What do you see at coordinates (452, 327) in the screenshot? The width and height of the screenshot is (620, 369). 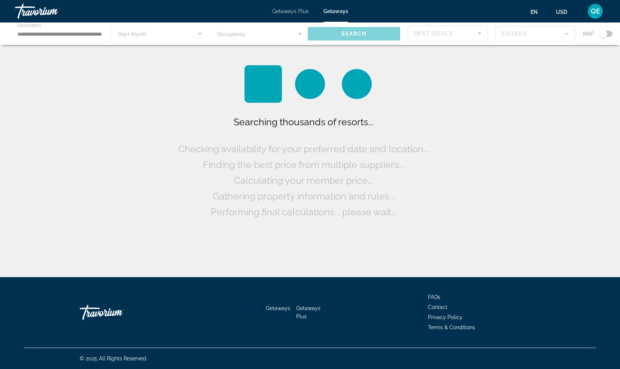 I see `a: Terms & Conditions` at bounding box center [452, 327].